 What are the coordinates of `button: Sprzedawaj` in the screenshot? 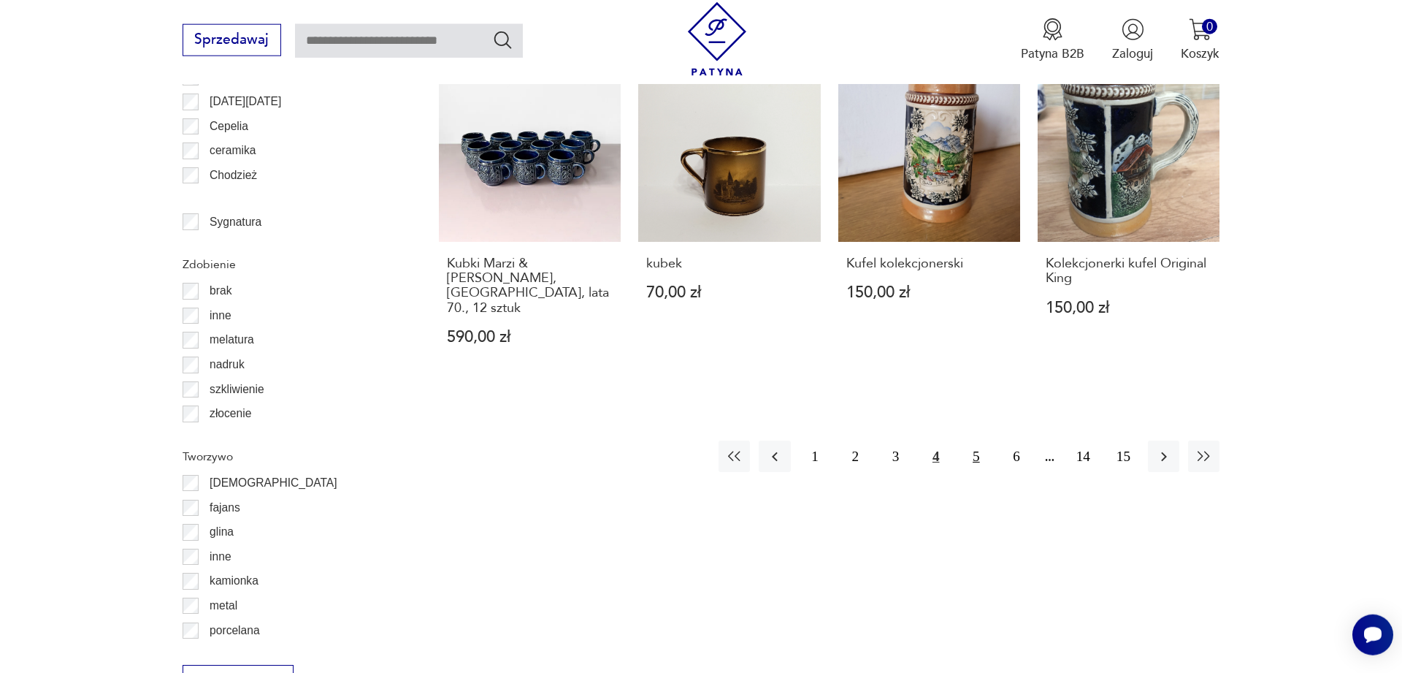 It's located at (231, 40).